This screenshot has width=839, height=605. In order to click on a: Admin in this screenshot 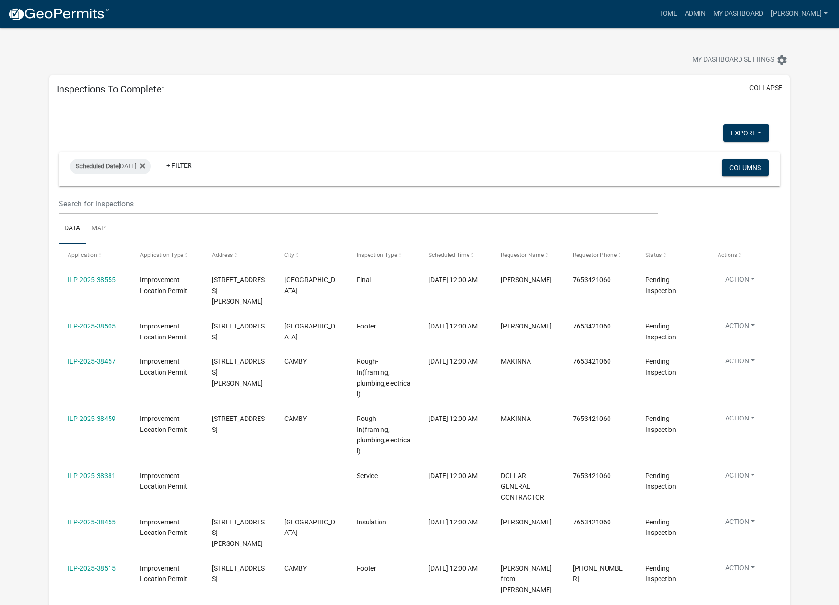, I will do `click(696, 14)`.